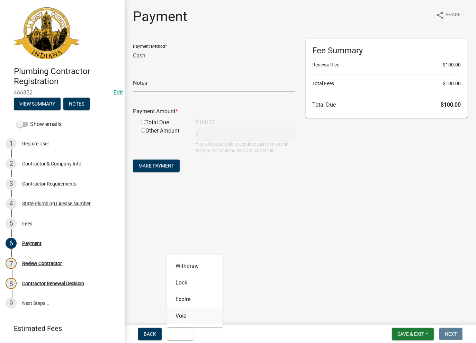  Describe the element at coordinates (195, 283) in the screenshot. I see `button: Lock` at that location.